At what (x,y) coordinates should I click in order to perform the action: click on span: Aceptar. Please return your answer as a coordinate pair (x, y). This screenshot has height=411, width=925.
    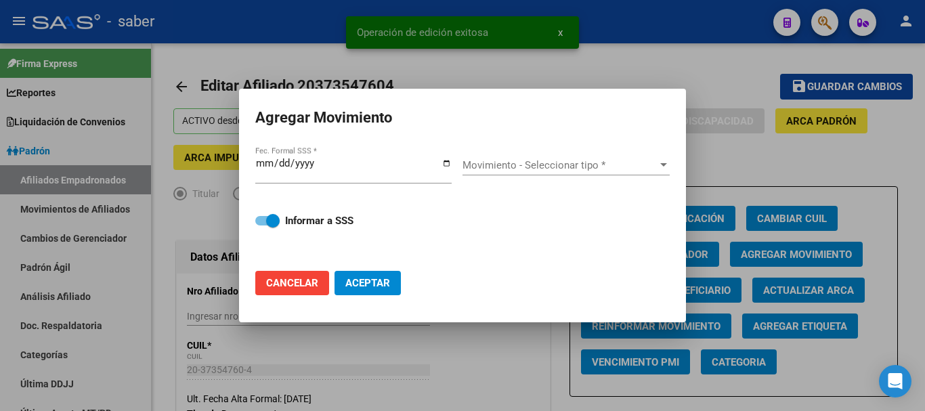
    Looking at the image, I should click on (368, 283).